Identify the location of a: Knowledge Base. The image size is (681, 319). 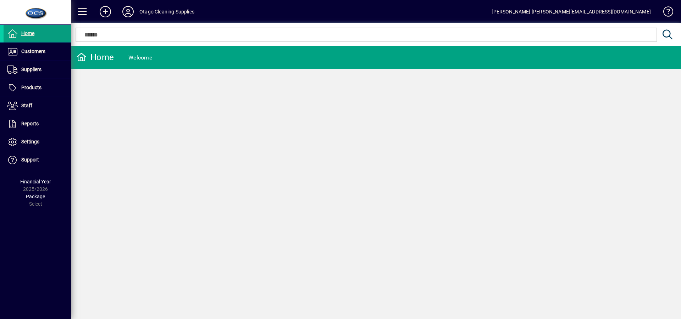
(665, 13).